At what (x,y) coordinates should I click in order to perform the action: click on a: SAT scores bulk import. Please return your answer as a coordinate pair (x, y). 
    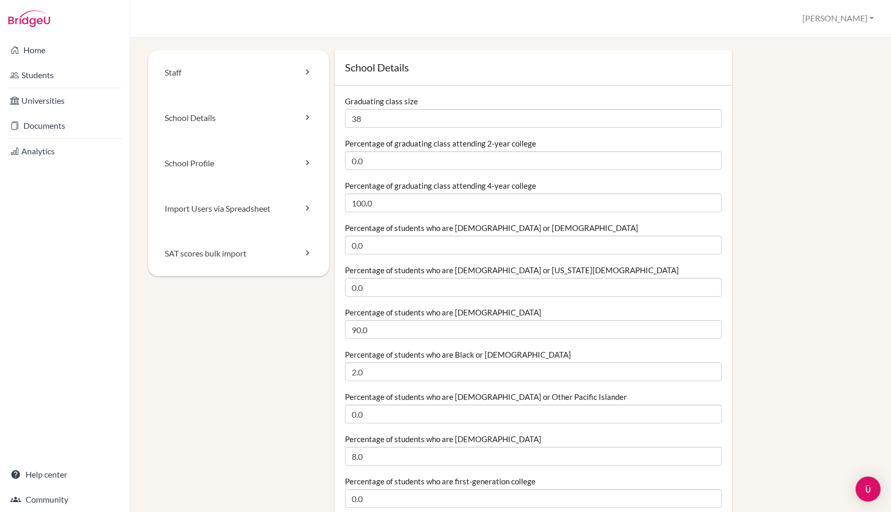
    Looking at the image, I should click on (239, 253).